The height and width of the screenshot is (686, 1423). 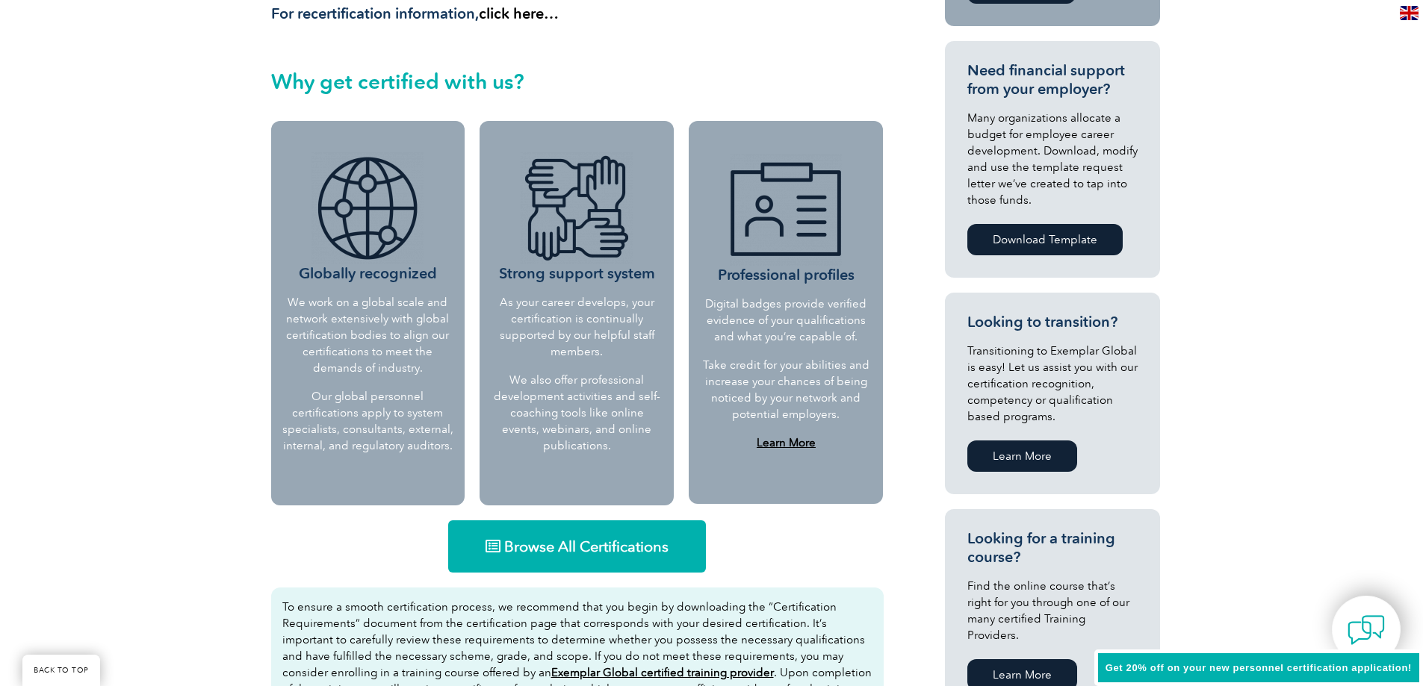 What do you see at coordinates (577, 327) in the screenshot?
I see `p: As your career develops, your certification is continually supported by our helpful staff members.` at bounding box center [577, 327].